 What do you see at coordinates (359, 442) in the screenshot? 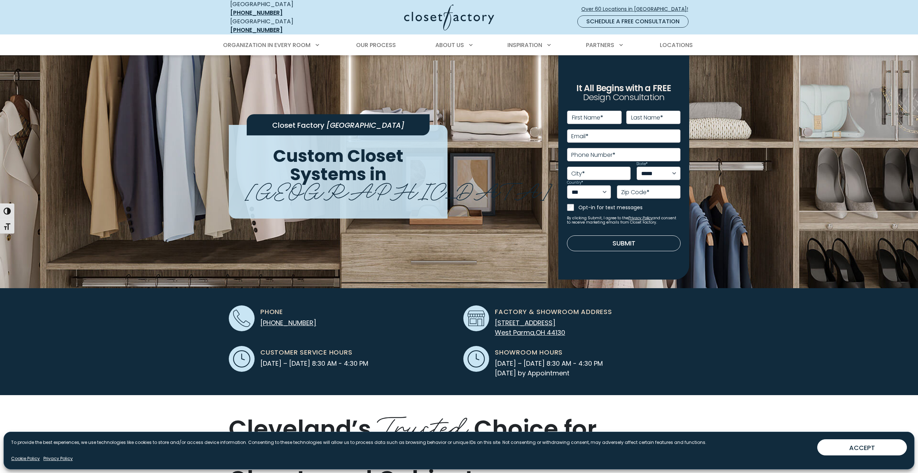
I see `p: To provide the best experiences, we use technologies like cookies to store and/or access device i...` at bounding box center [359, 442].